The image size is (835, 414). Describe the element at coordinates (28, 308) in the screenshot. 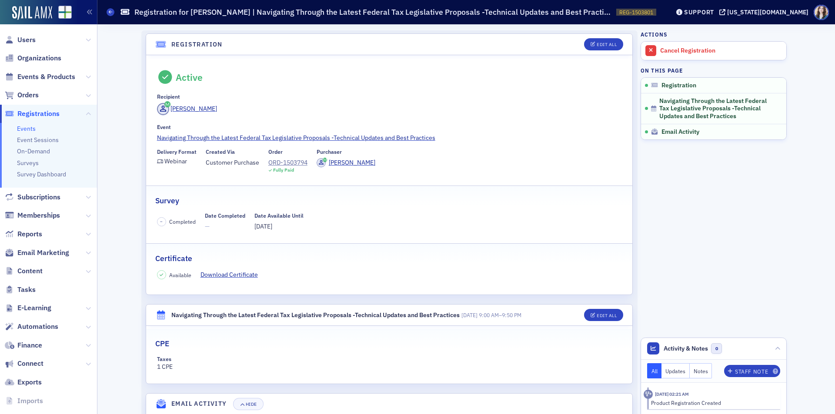

I see `a: E-Learning` at that location.